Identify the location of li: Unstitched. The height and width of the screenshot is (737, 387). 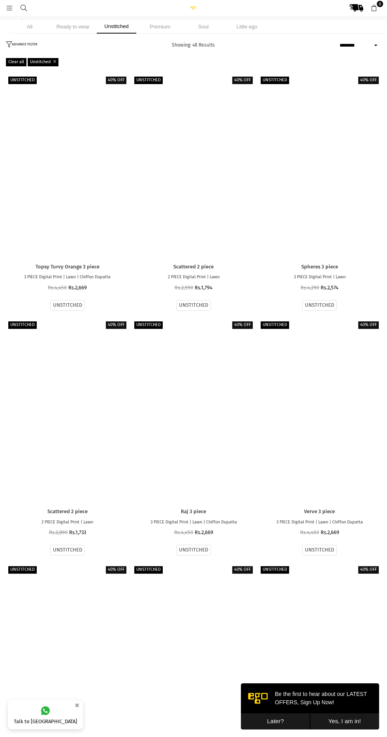
(116, 26).